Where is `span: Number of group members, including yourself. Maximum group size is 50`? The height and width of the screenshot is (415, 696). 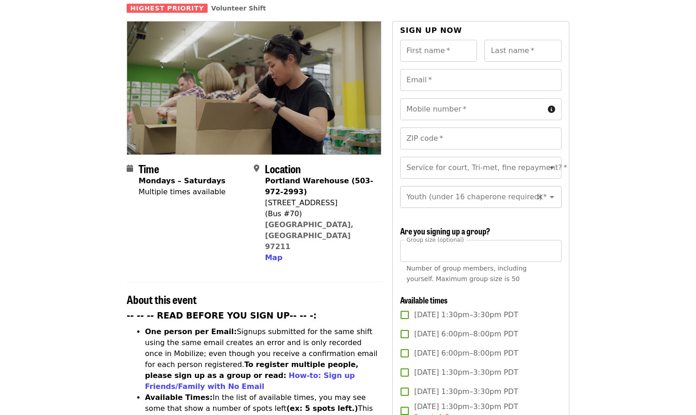
span: Number of group members, including yourself. Maximum group size is 50 is located at coordinates (466, 273).